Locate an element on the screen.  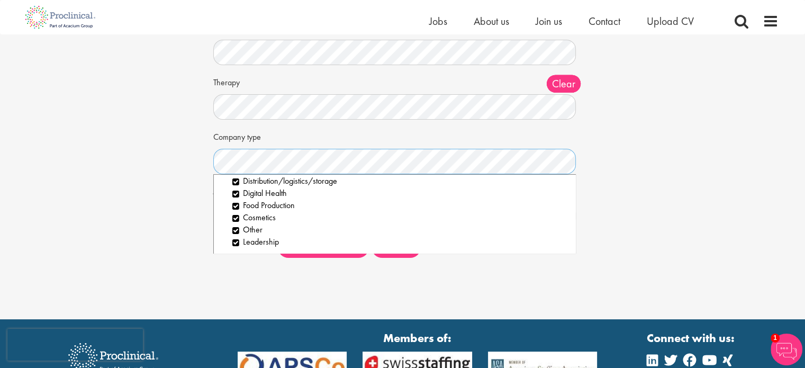
label: Therapy is located at coordinates (241, 81).